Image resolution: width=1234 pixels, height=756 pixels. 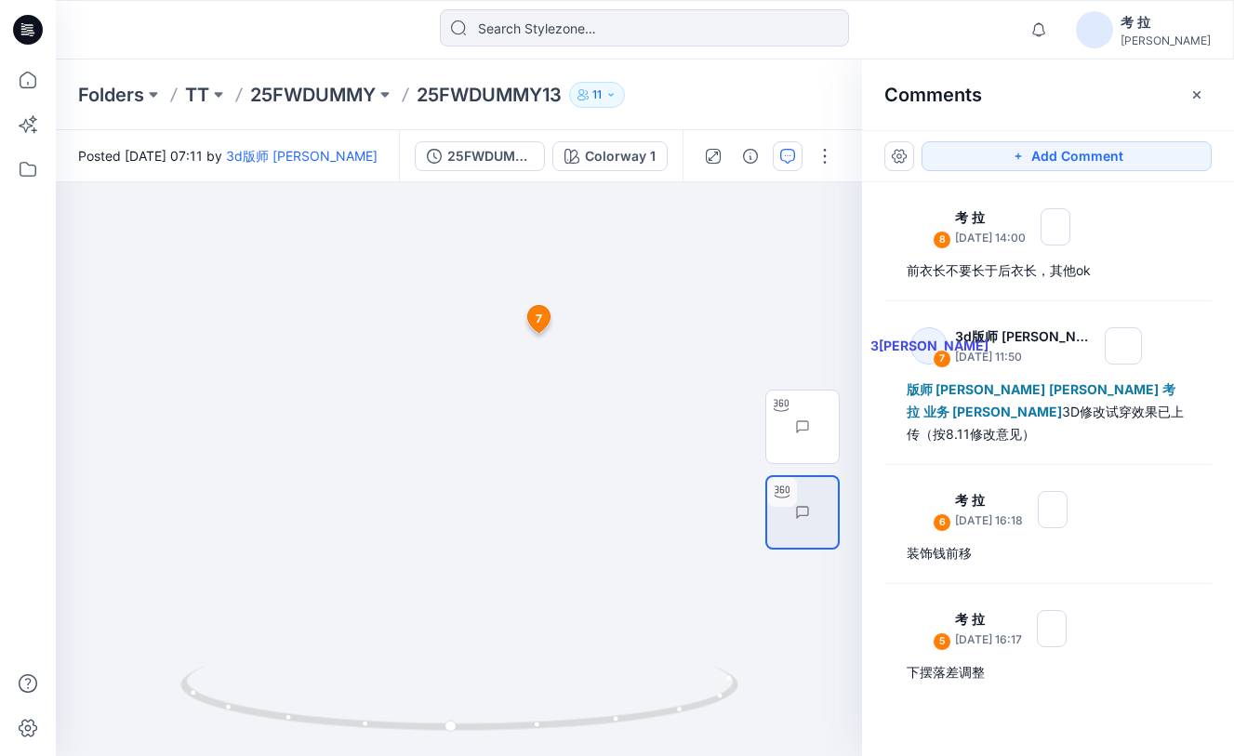 What do you see at coordinates (597, 95) in the screenshot?
I see `button: 11` at bounding box center [597, 95].